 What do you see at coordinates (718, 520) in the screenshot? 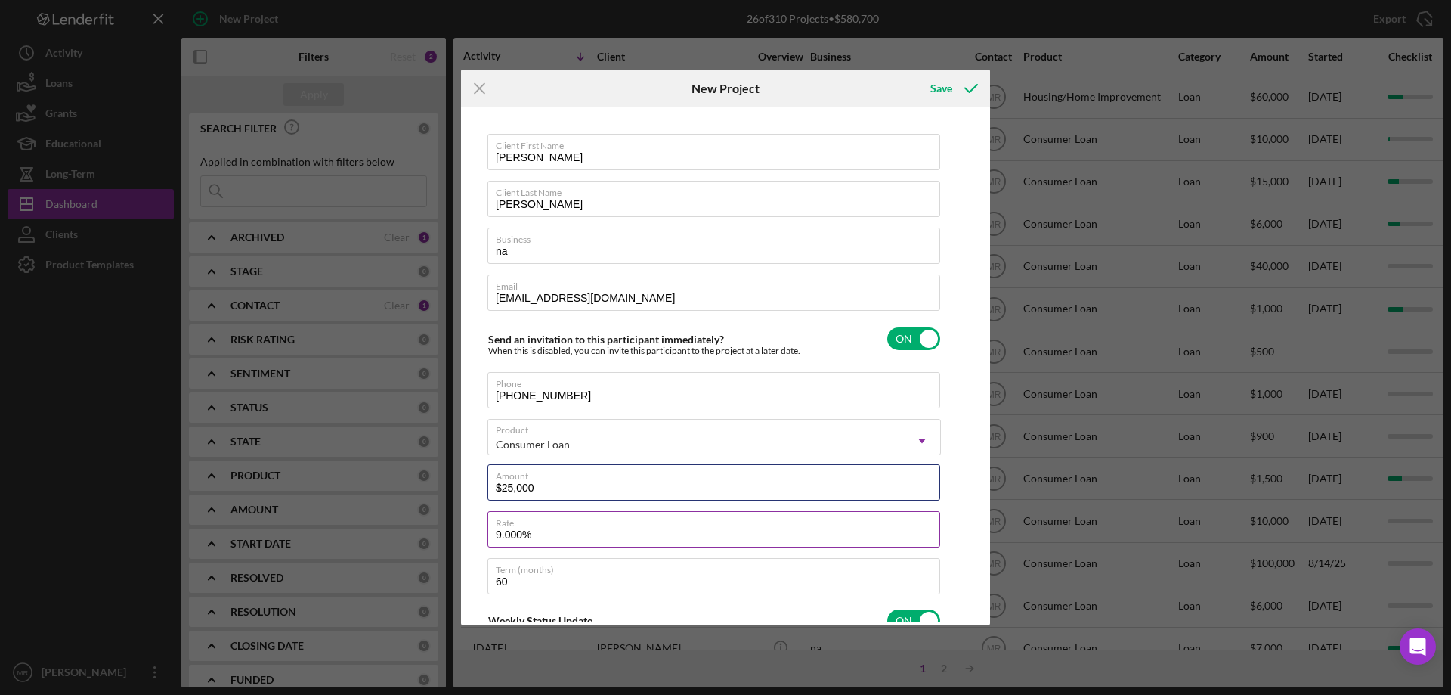
I see `label: Rate` at bounding box center [718, 520].